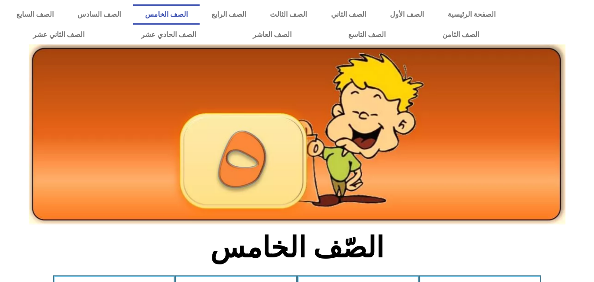 This screenshot has height=282, width=594. I want to click on a: الصف الثالث, so click(288, 15).